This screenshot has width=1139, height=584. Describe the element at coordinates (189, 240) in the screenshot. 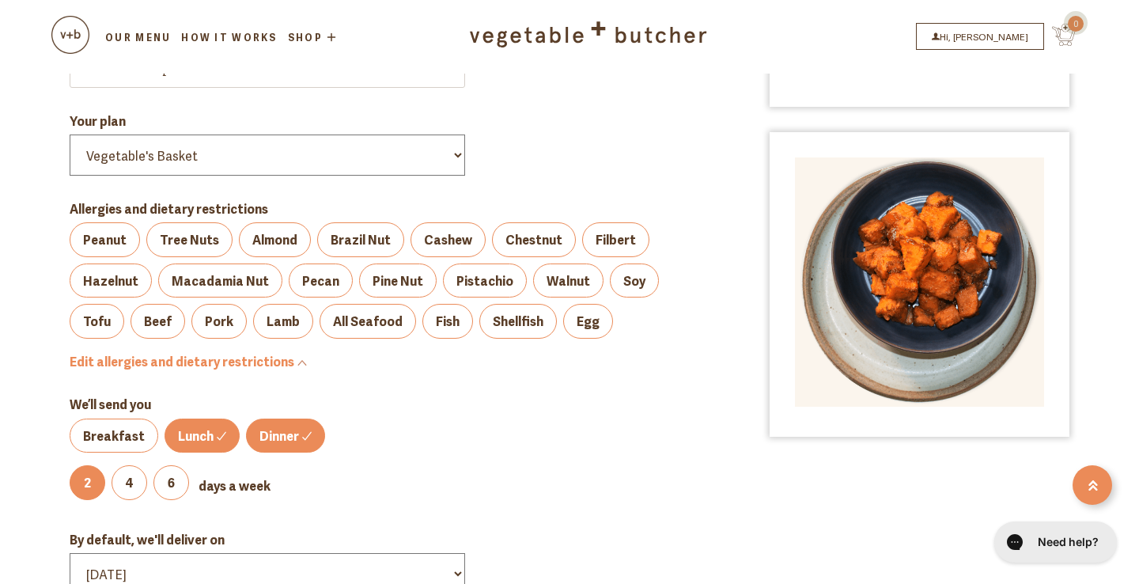

I see `label: Tree Nuts` at that location.